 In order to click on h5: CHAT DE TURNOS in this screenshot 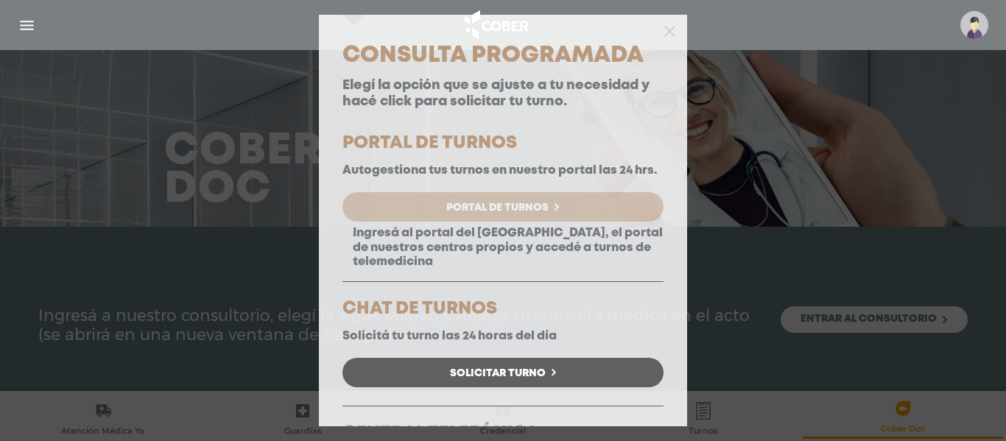, I will do `click(503, 309)`.